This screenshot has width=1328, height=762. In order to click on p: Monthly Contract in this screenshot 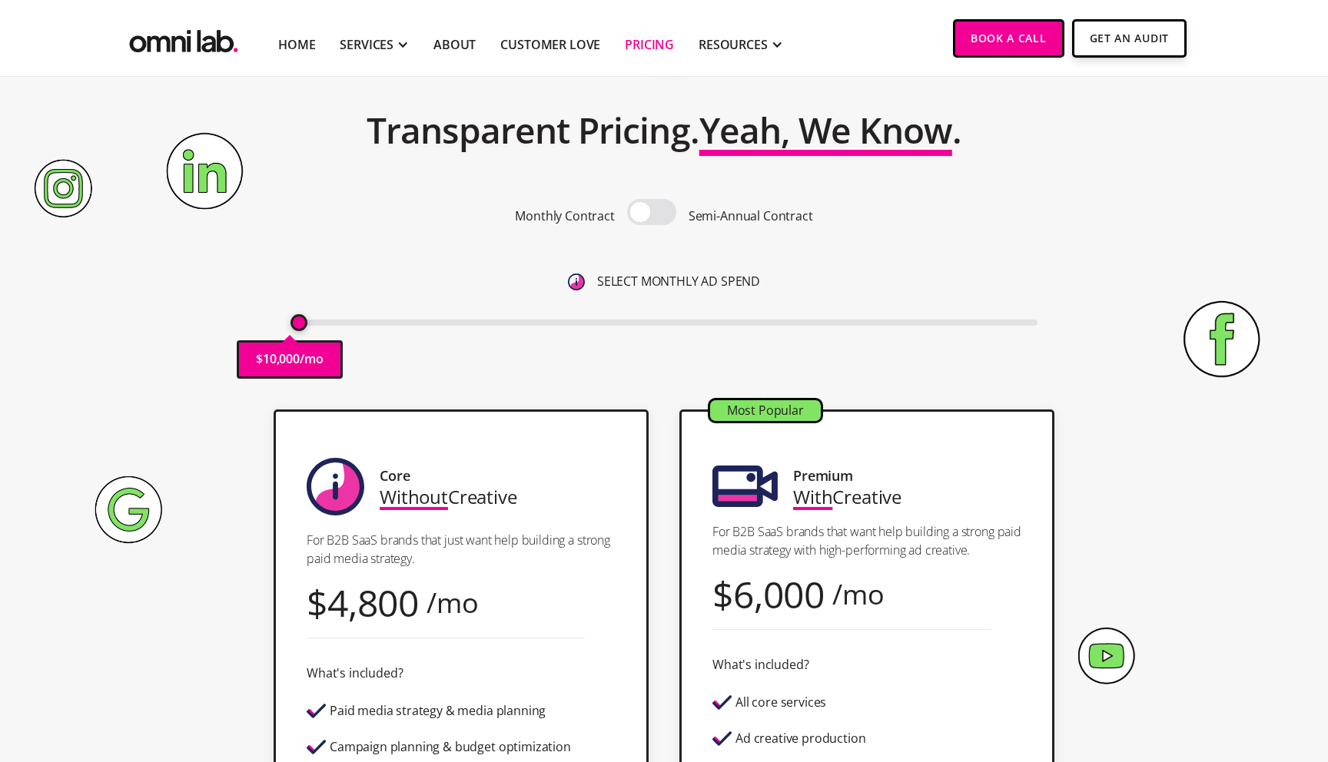, I will do `click(564, 216)`.